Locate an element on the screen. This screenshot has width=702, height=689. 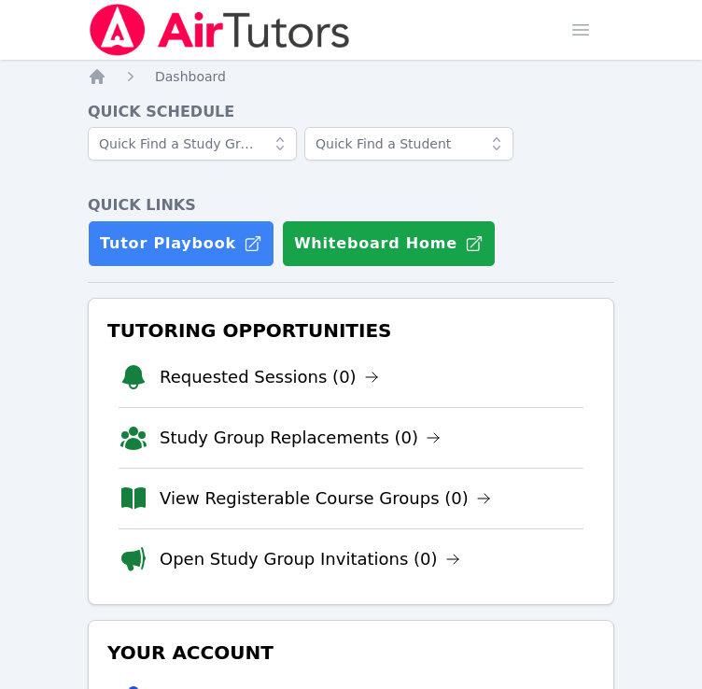
h3: Your Account is located at coordinates (351, 653).